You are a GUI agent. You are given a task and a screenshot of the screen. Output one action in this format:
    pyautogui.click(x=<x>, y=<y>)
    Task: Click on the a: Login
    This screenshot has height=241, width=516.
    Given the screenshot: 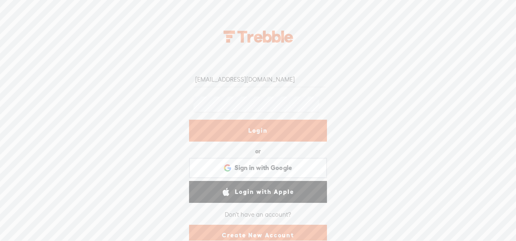 What is the action you would take?
    pyautogui.click(x=258, y=131)
    